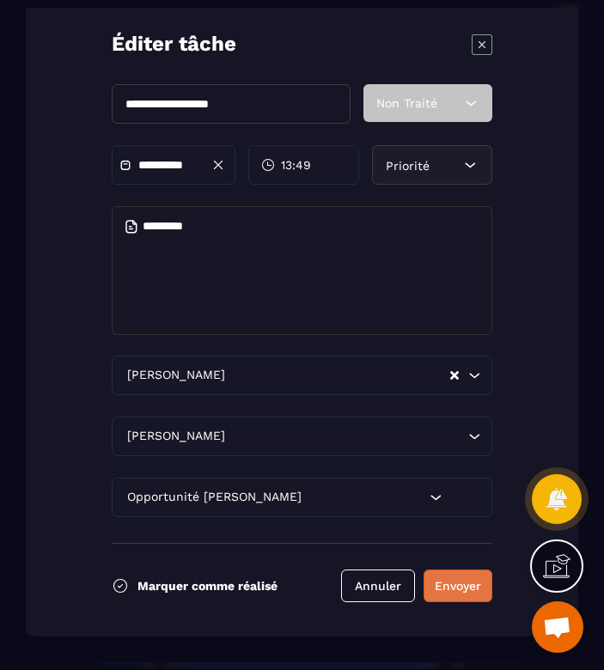 Image resolution: width=604 pixels, height=670 pixels. Describe the element at coordinates (295, 165) in the screenshot. I see `span: 13:49` at that location.